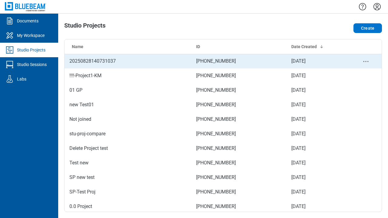  I want to click on td: Delete Project test, so click(128, 149).